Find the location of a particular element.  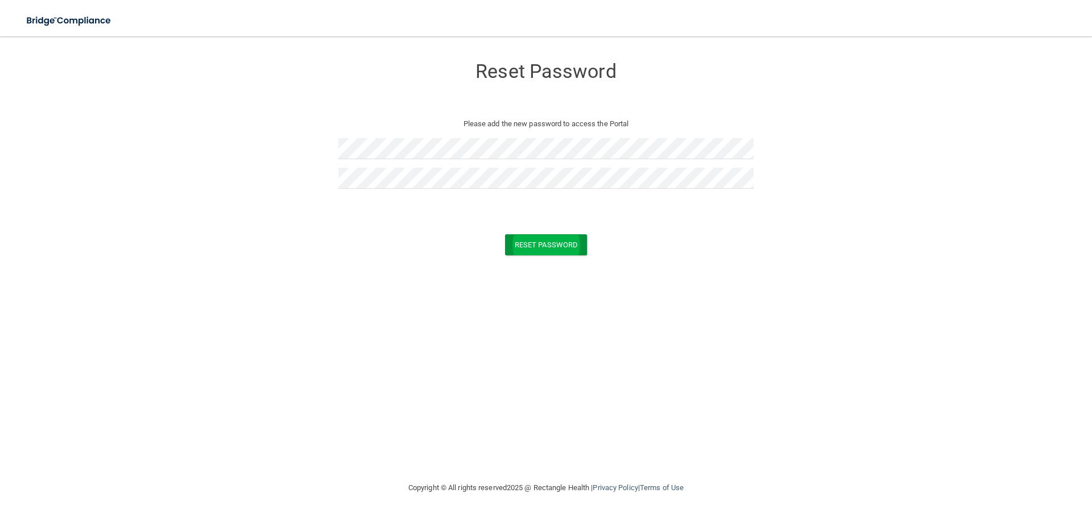

a: Terms of Use is located at coordinates (661, 487).